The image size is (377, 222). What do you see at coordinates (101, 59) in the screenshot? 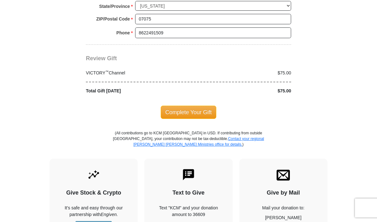
I see `span: Review Gift` at bounding box center [101, 59].